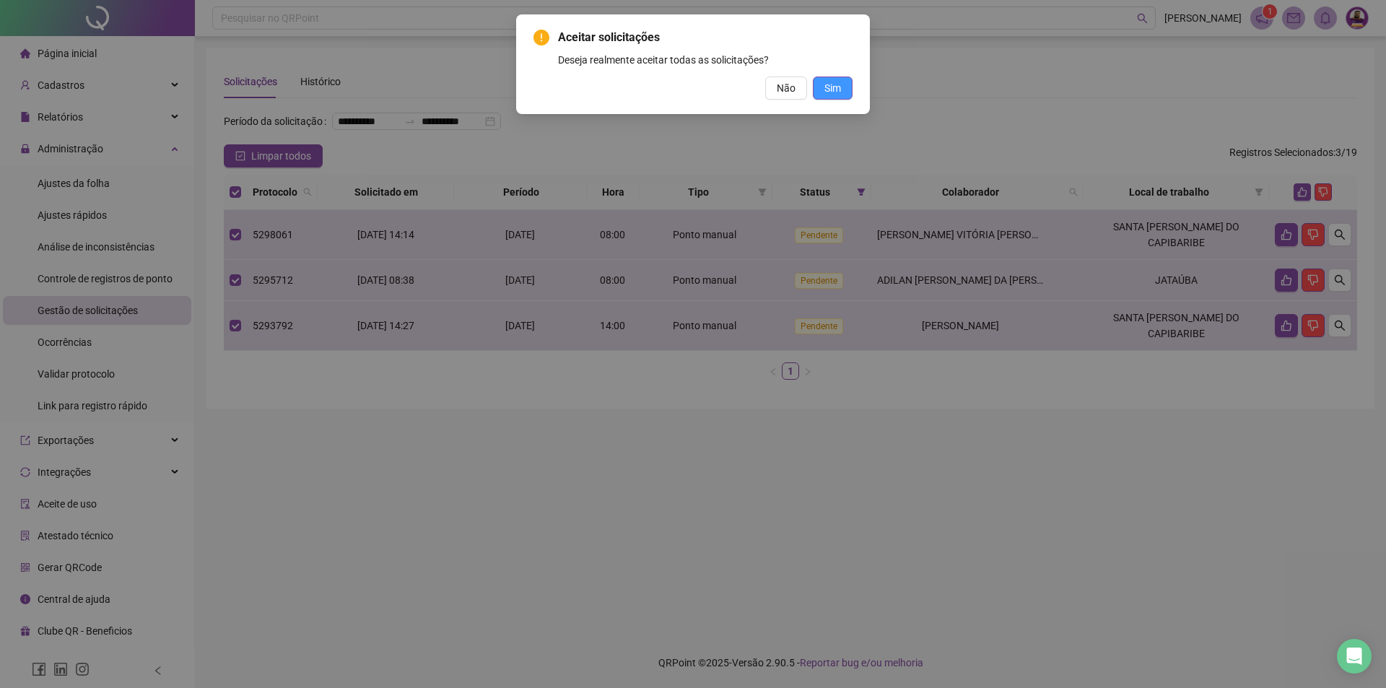 Image resolution: width=1386 pixels, height=688 pixels. Describe the element at coordinates (1354, 656) in the screenshot. I see `div: Open Intercom Messenger` at that location.